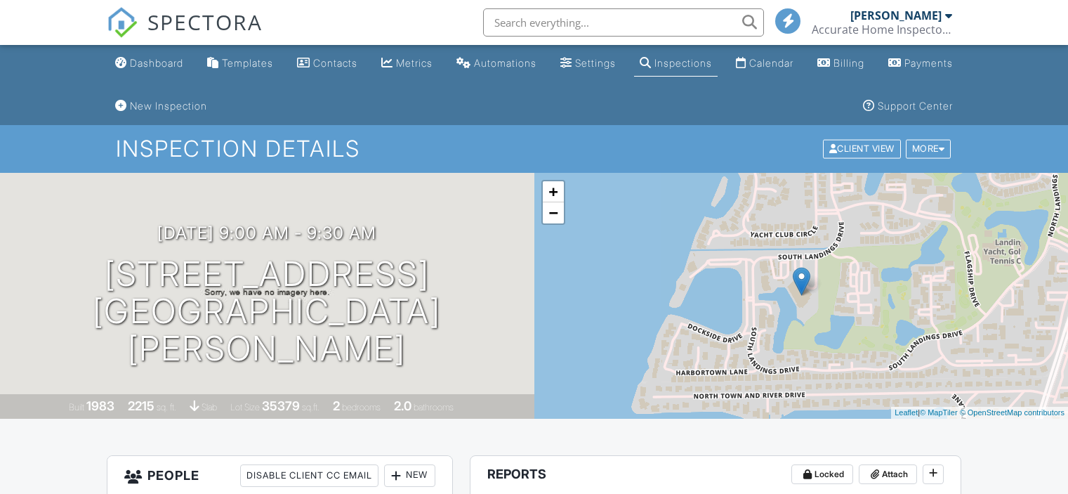 This screenshot has height=494, width=1068. What do you see at coordinates (77, 406) in the screenshot?
I see `span: Built` at bounding box center [77, 406].